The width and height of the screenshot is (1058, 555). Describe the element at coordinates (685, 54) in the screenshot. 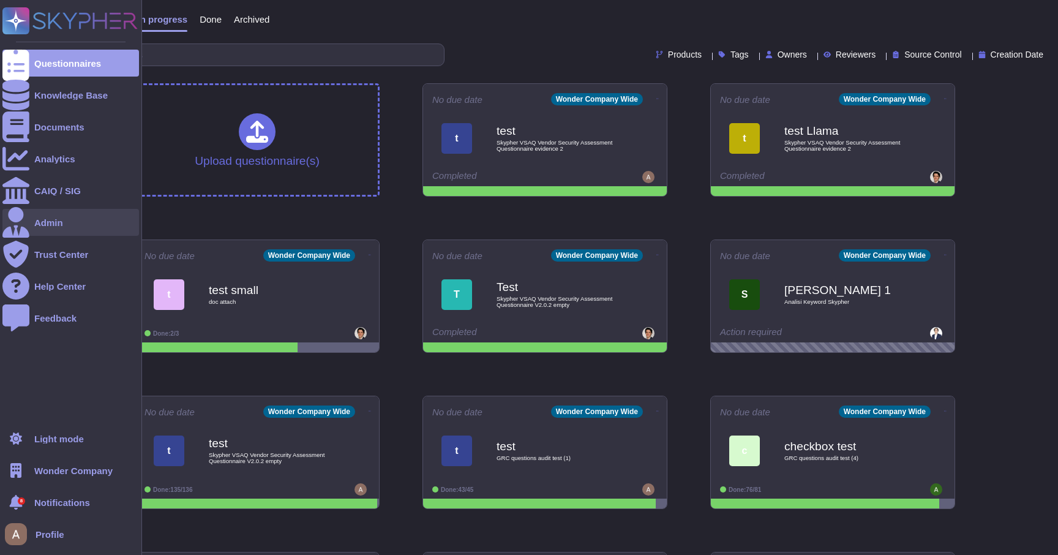

I see `span: Products` at that location.